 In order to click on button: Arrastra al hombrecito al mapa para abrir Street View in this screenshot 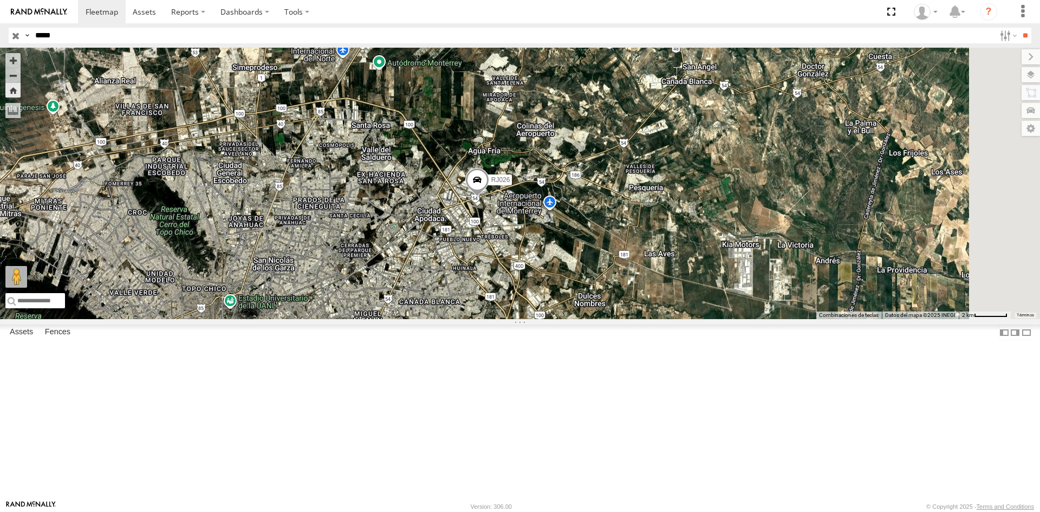, I will do `click(16, 277)`.